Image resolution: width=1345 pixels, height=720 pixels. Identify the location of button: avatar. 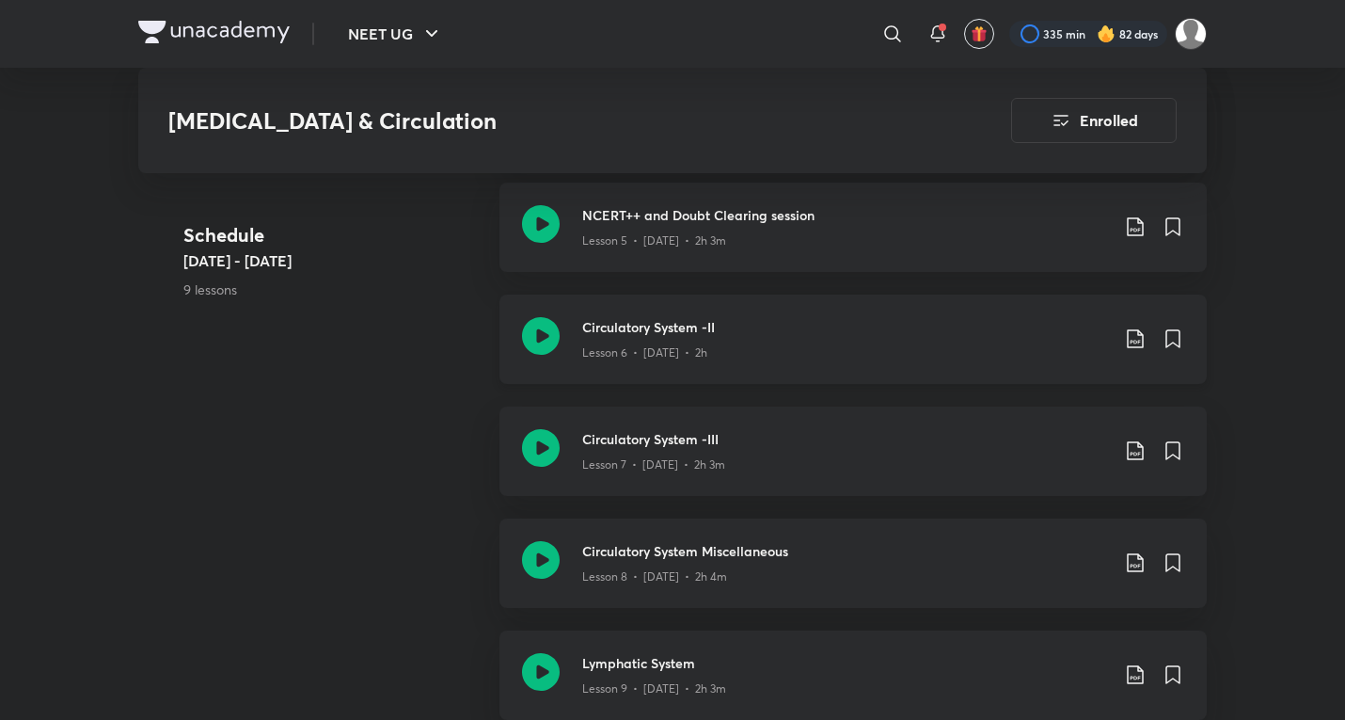
(979, 34).